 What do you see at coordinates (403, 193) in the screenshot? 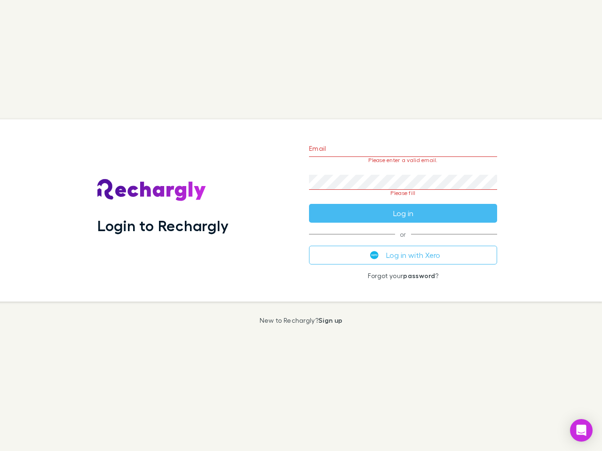
I see `p: Please fill` at bounding box center [403, 193].